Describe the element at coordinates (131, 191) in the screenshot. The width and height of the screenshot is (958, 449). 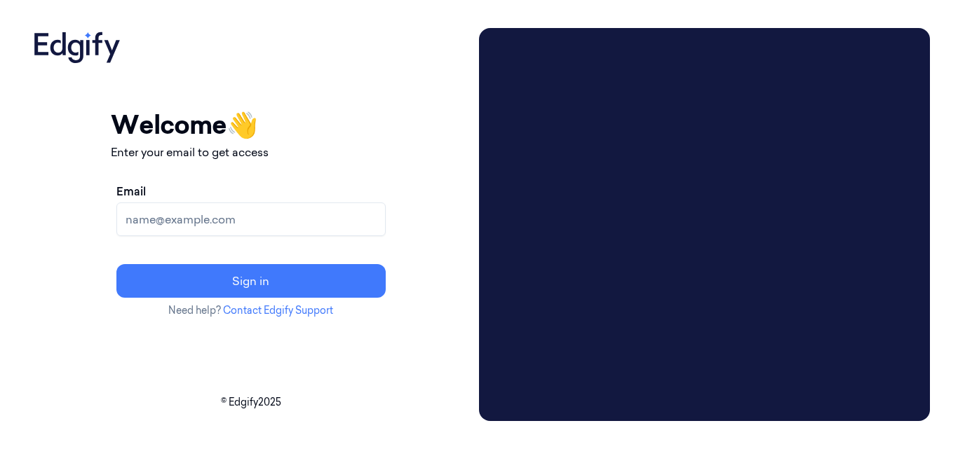
I see `label: Email` at that location.